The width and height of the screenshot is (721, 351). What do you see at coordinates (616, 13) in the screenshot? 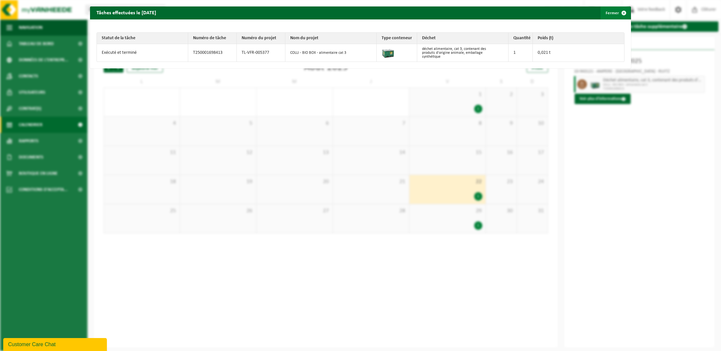
I see `button: Fermer` at bounding box center [616, 13].